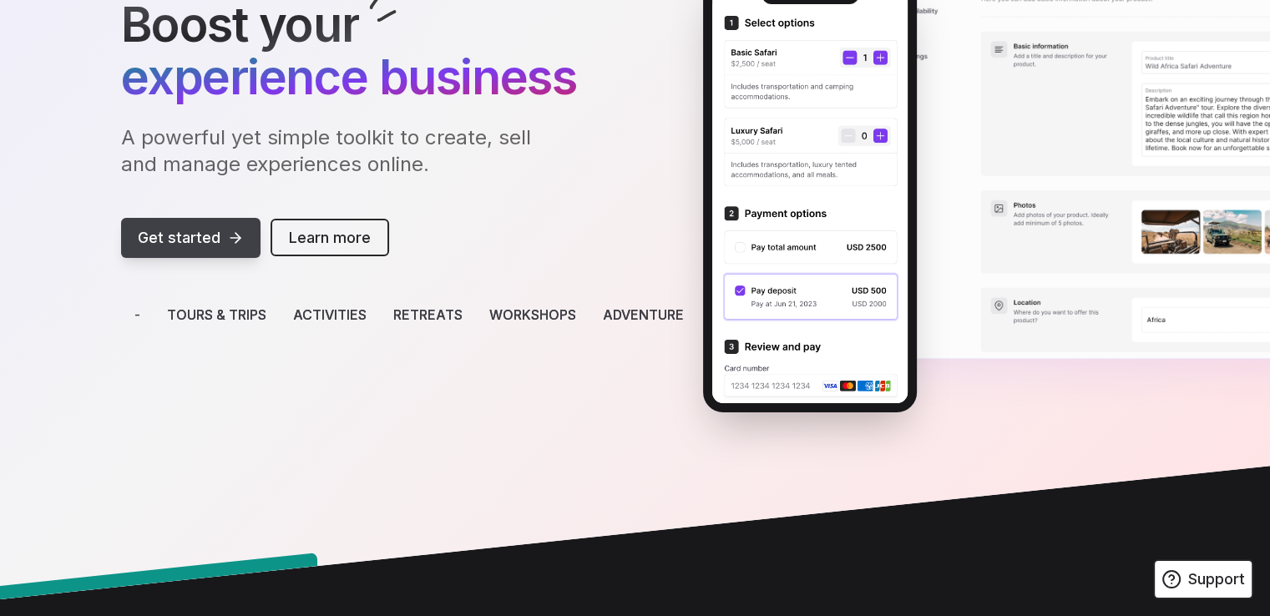 The width and height of the screenshot is (1270, 616). I want to click on span: Retreats, so click(423, 315).